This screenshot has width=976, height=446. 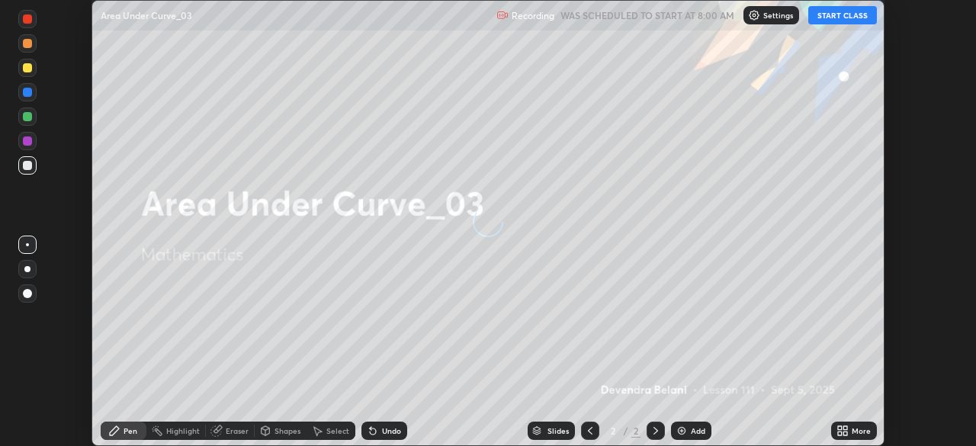 I want to click on p: Area Under Curve_03, so click(x=146, y=15).